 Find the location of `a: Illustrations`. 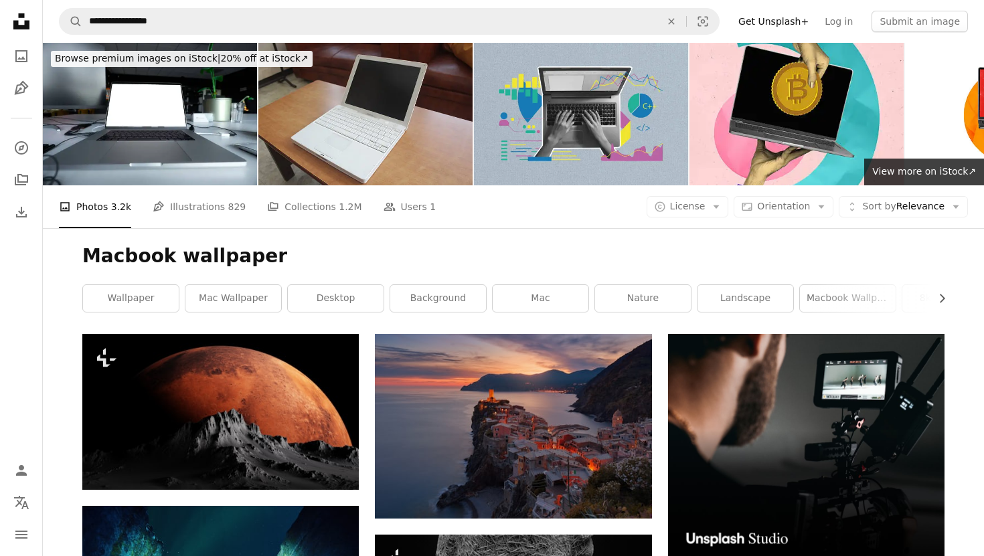

a: Illustrations is located at coordinates (21, 88).